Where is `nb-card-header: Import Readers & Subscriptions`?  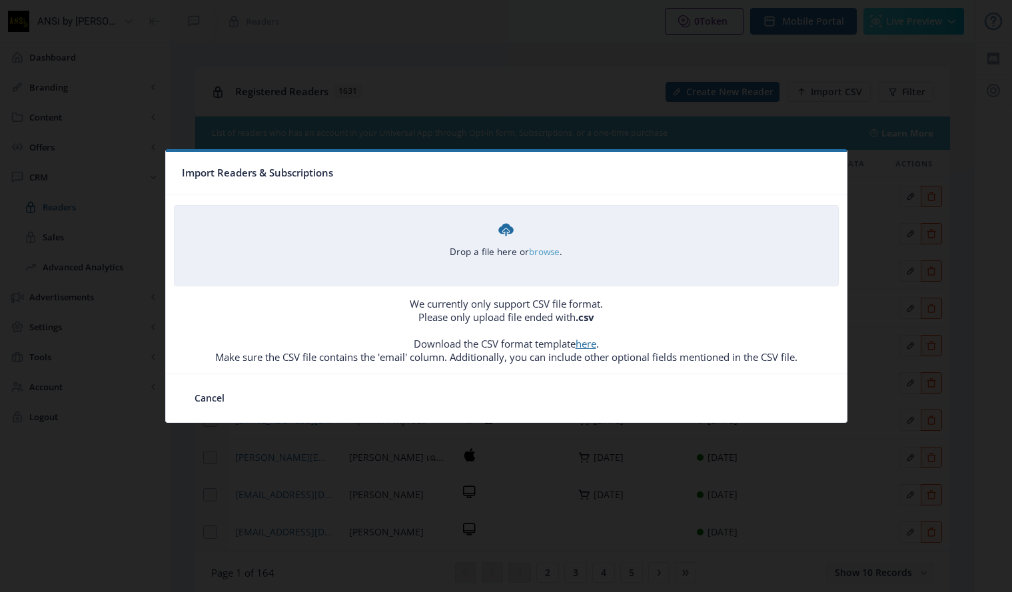 nb-card-header: Import Readers & Subscriptions is located at coordinates (506, 173).